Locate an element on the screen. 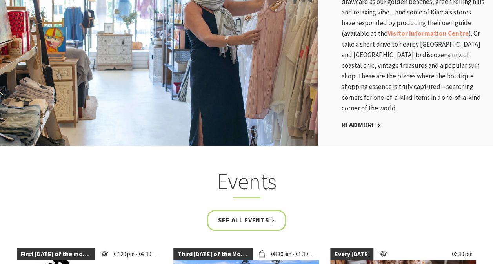 This screenshot has width=493, height=264. span: 06:30 pm is located at coordinates (461, 254).